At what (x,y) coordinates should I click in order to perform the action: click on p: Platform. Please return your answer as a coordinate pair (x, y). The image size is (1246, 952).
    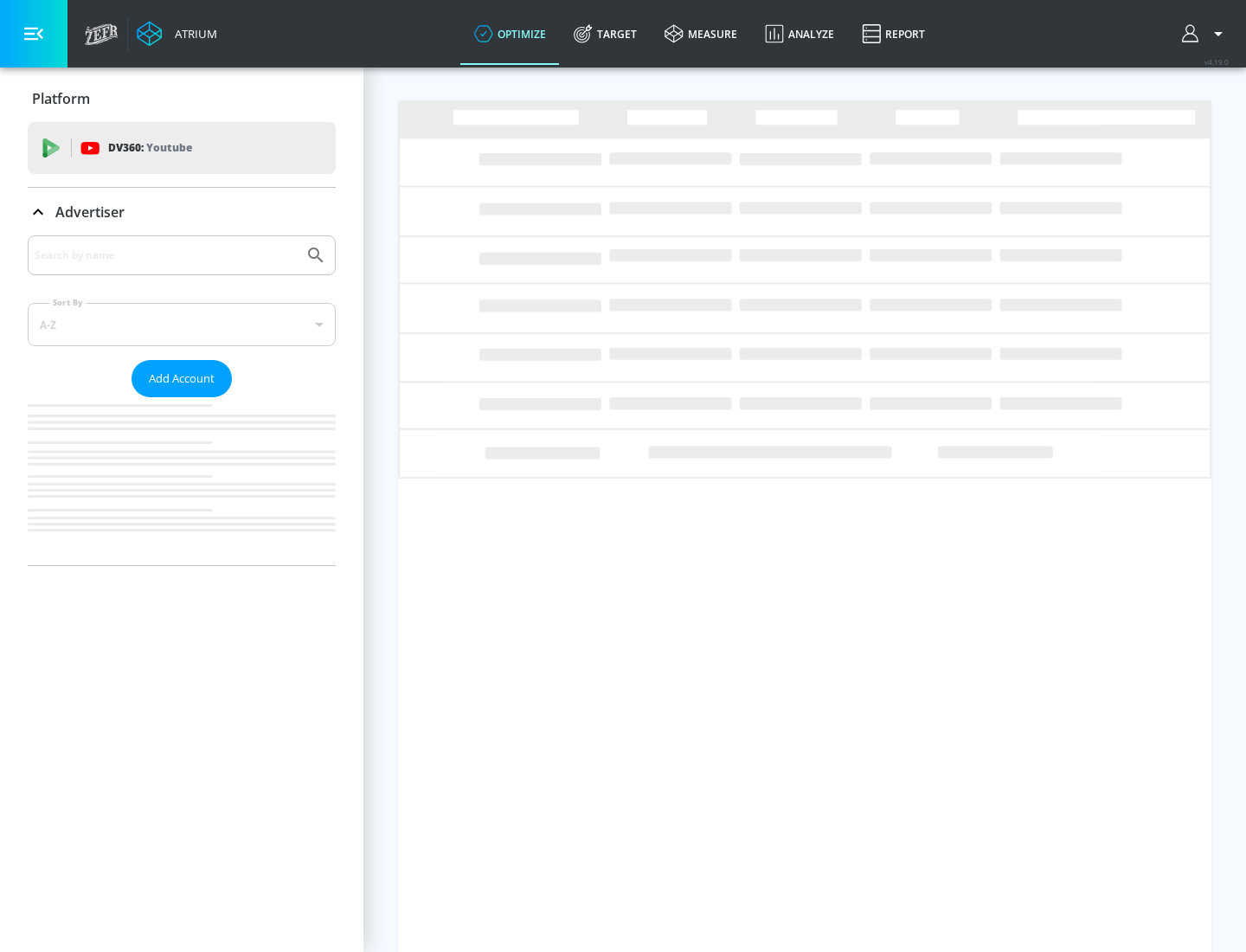
    Looking at the image, I should click on (60, 99).